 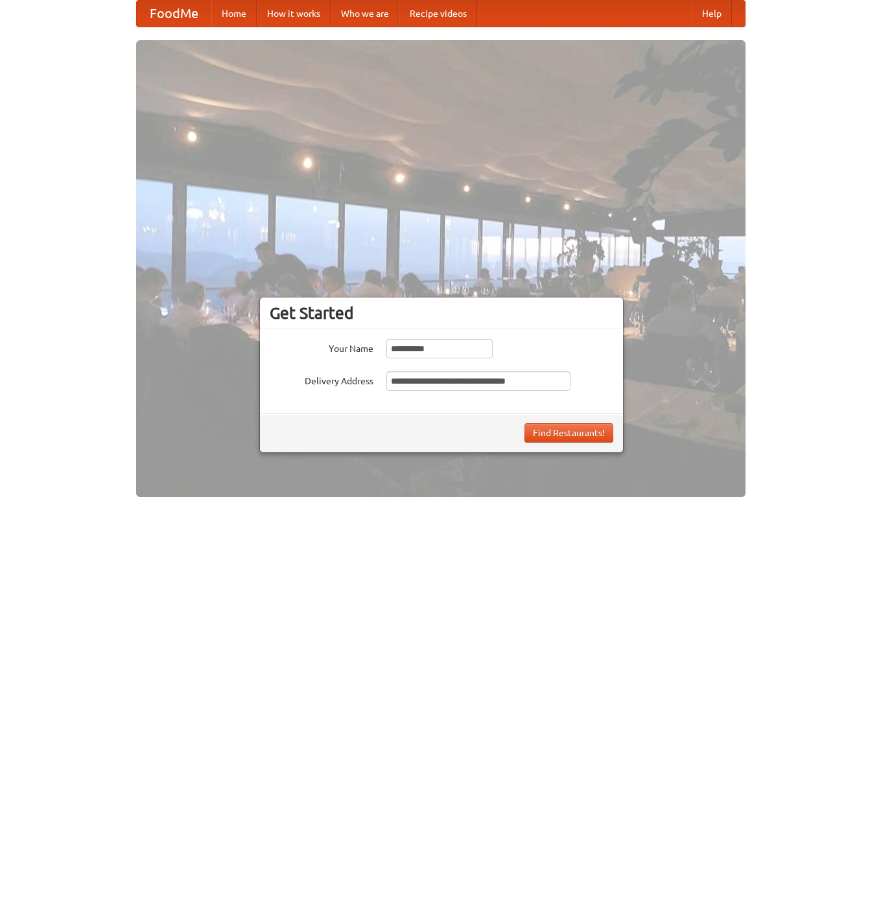 I want to click on a: FoodMe, so click(x=174, y=14).